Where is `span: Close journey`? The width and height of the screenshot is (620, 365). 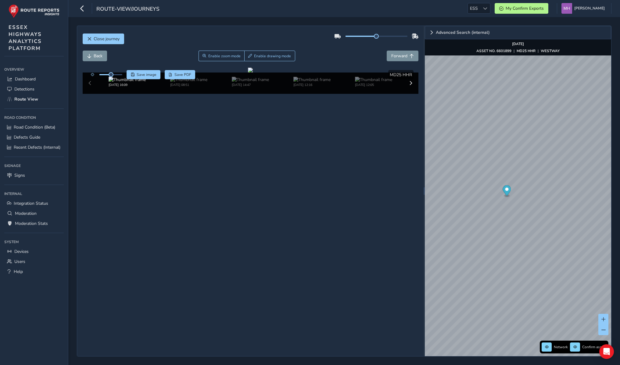
span: Close journey is located at coordinates (106, 39).